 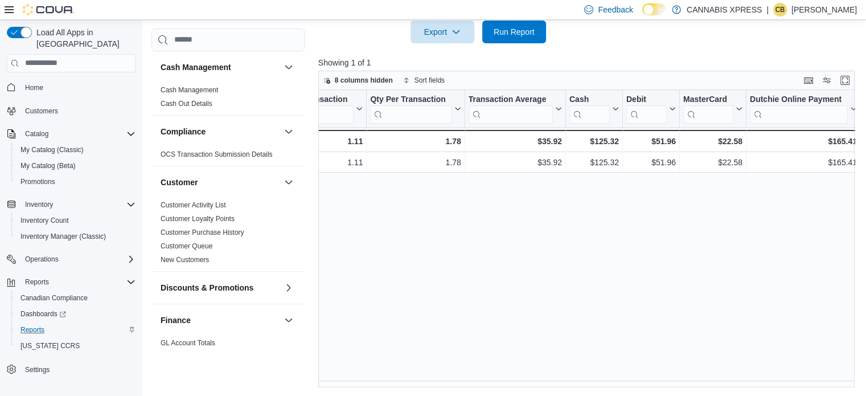 What do you see at coordinates (186, 246) in the screenshot?
I see `a: Customer Queue` at bounding box center [186, 246].